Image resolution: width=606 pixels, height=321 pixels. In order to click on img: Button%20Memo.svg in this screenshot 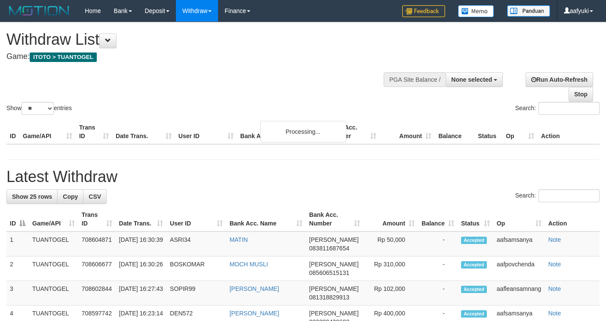, I will do `click(476, 11)`.